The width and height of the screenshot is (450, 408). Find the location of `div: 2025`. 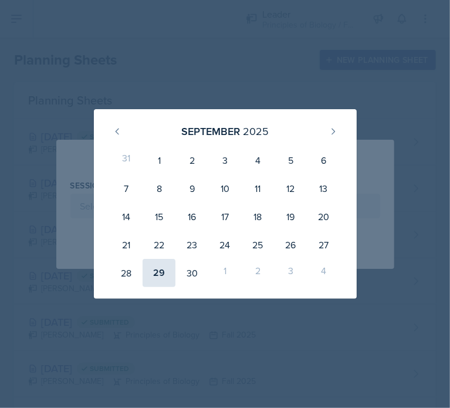

div: 2025 is located at coordinates (256, 131).